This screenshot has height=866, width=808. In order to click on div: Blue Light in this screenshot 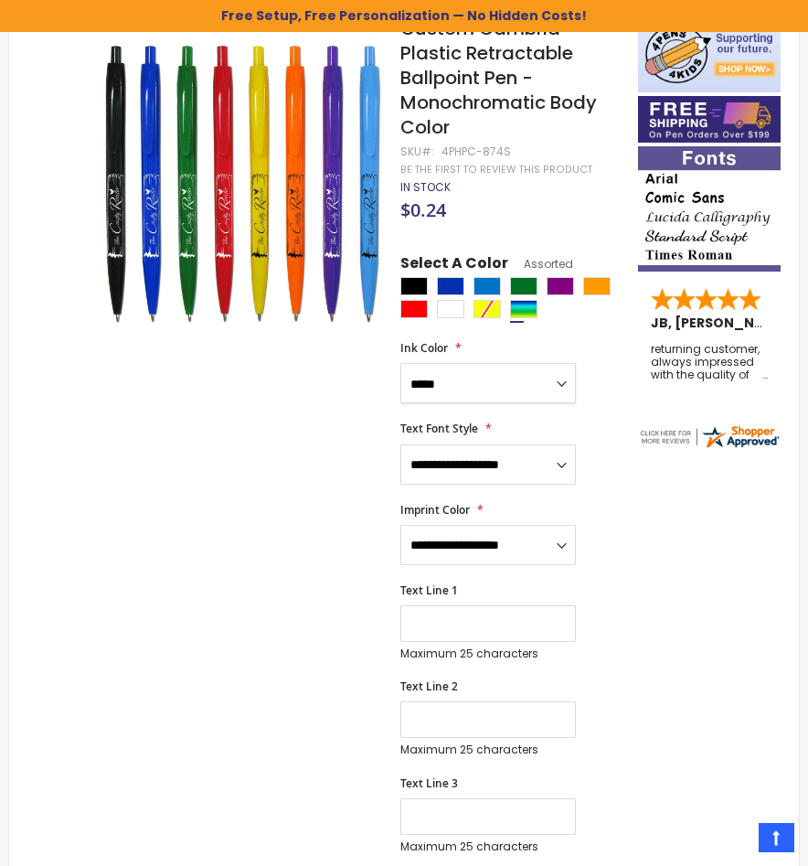, I will do `click(487, 286)`.